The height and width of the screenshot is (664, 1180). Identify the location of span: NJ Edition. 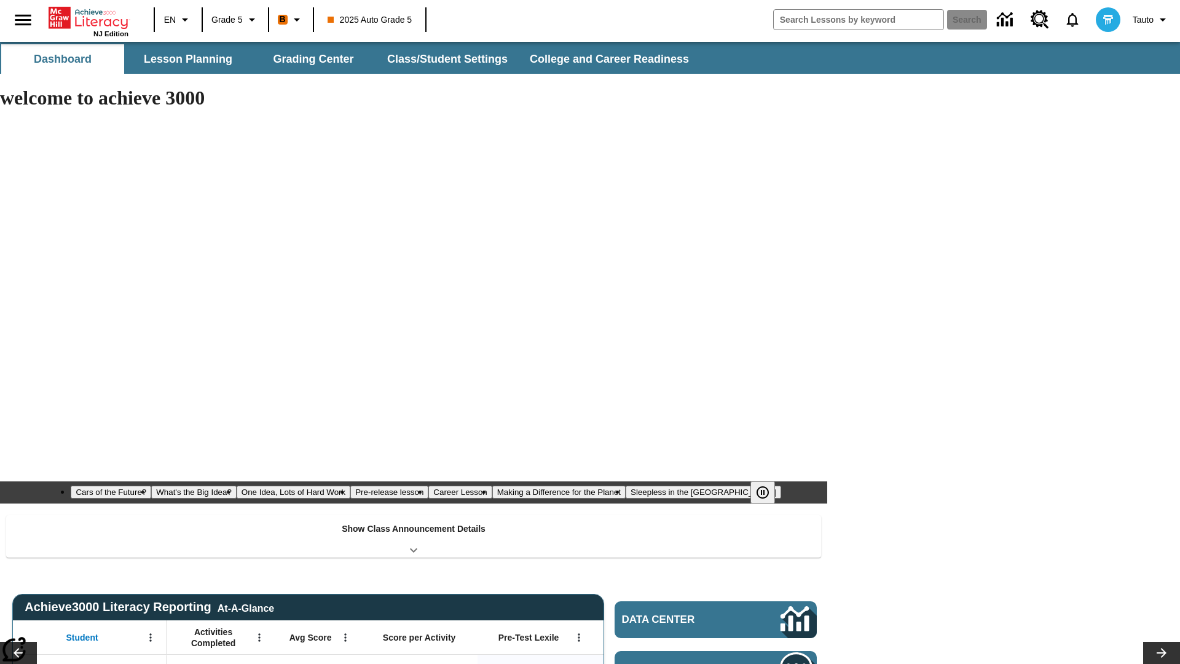
(111, 34).